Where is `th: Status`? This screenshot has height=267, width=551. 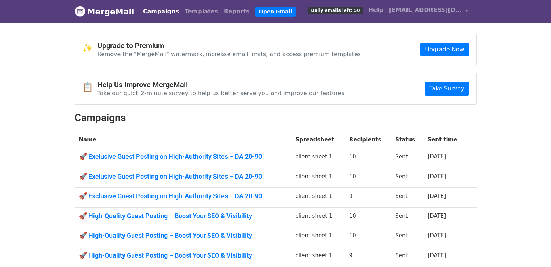 th: Status is located at coordinates (407, 140).